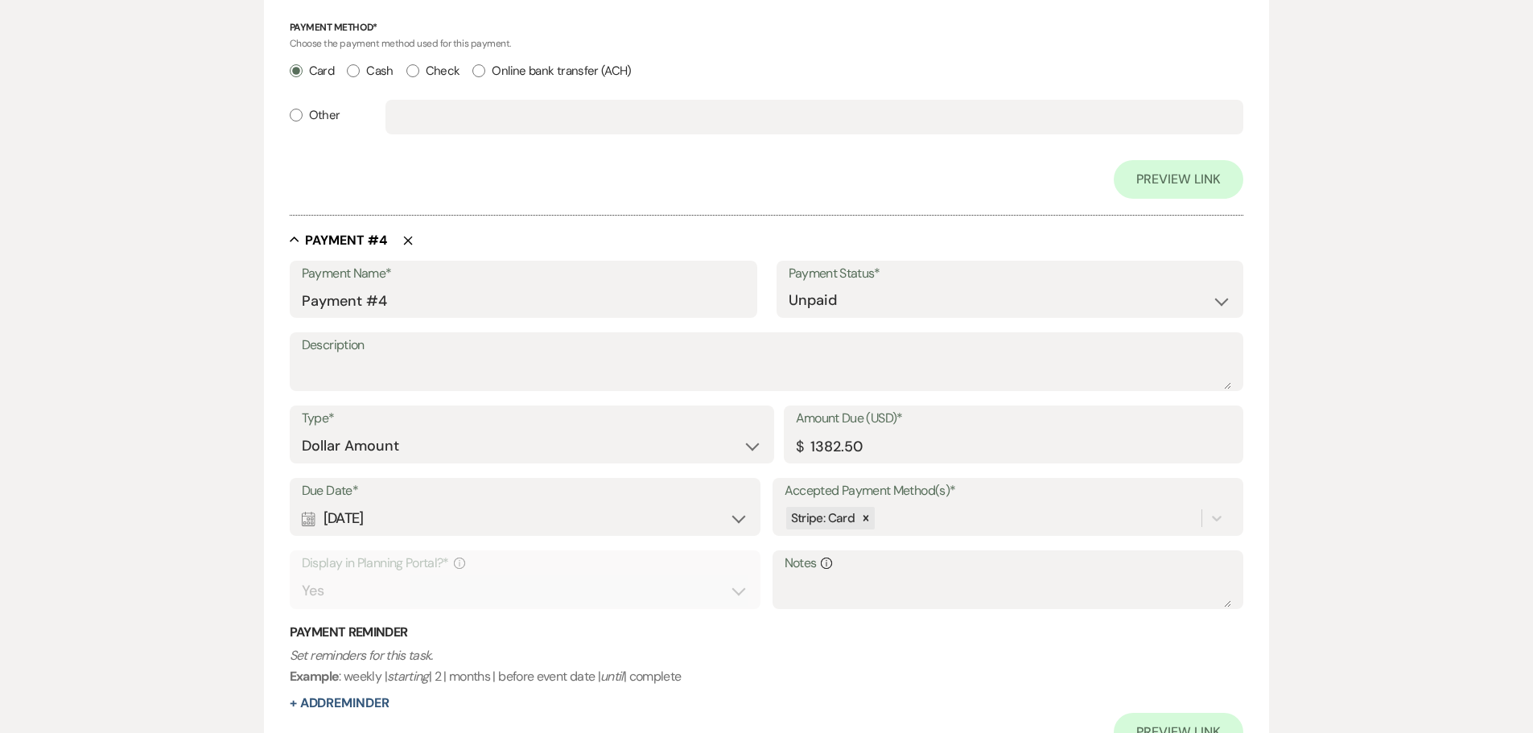  Describe the element at coordinates (312, 71) in the screenshot. I see `label: Card` at that location.